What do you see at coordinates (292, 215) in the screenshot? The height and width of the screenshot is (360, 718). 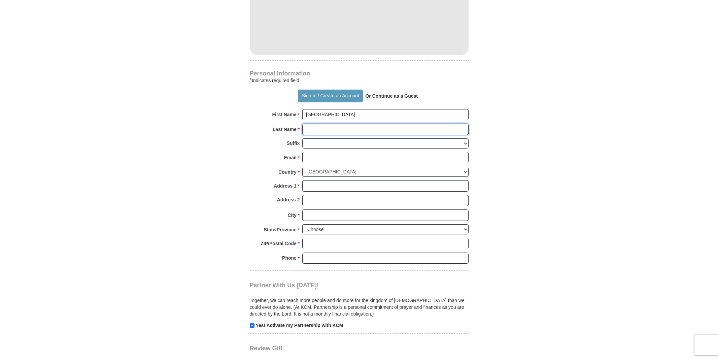 I see `strong: City` at bounding box center [292, 215].